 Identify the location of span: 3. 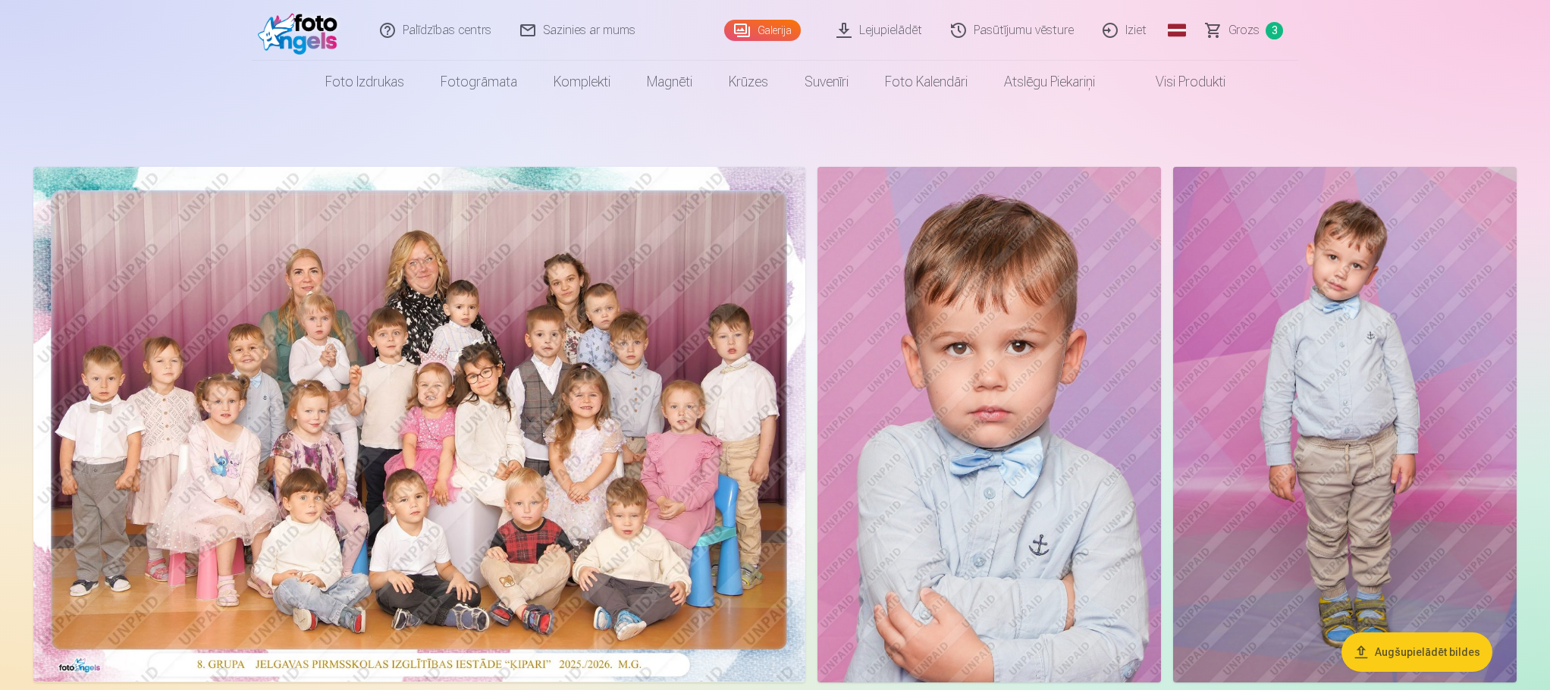
(1274, 30).